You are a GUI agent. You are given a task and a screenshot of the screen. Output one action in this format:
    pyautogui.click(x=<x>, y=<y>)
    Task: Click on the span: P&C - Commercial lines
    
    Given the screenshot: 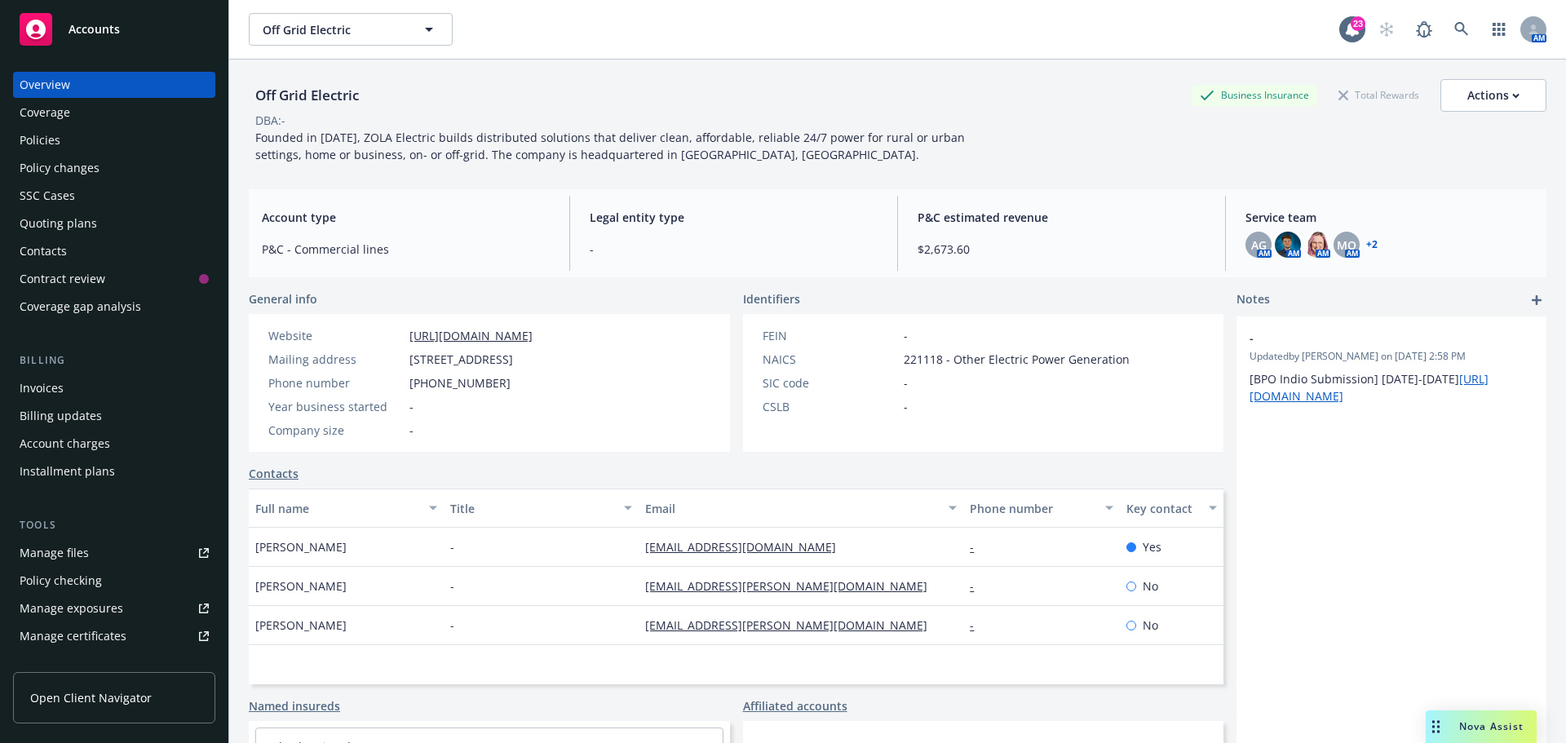 What is the action you would take?
    pyautogui.click(x=405, y=249)
    